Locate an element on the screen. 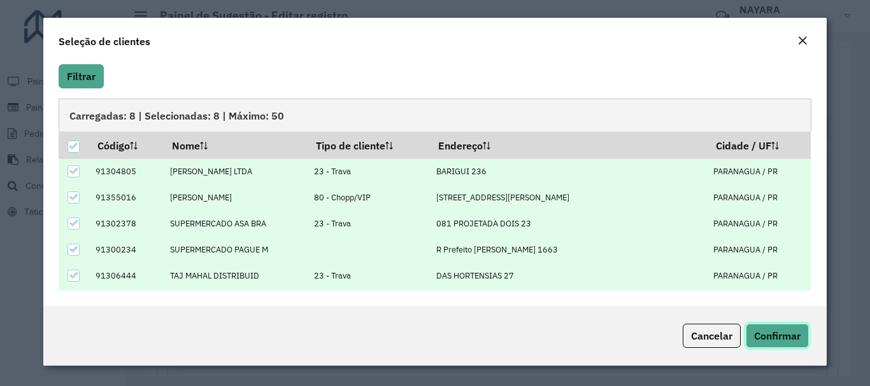 Image resolution: width=870 pixels, height=386 pixels. em: Fechar is located at coordinates (802, 41).